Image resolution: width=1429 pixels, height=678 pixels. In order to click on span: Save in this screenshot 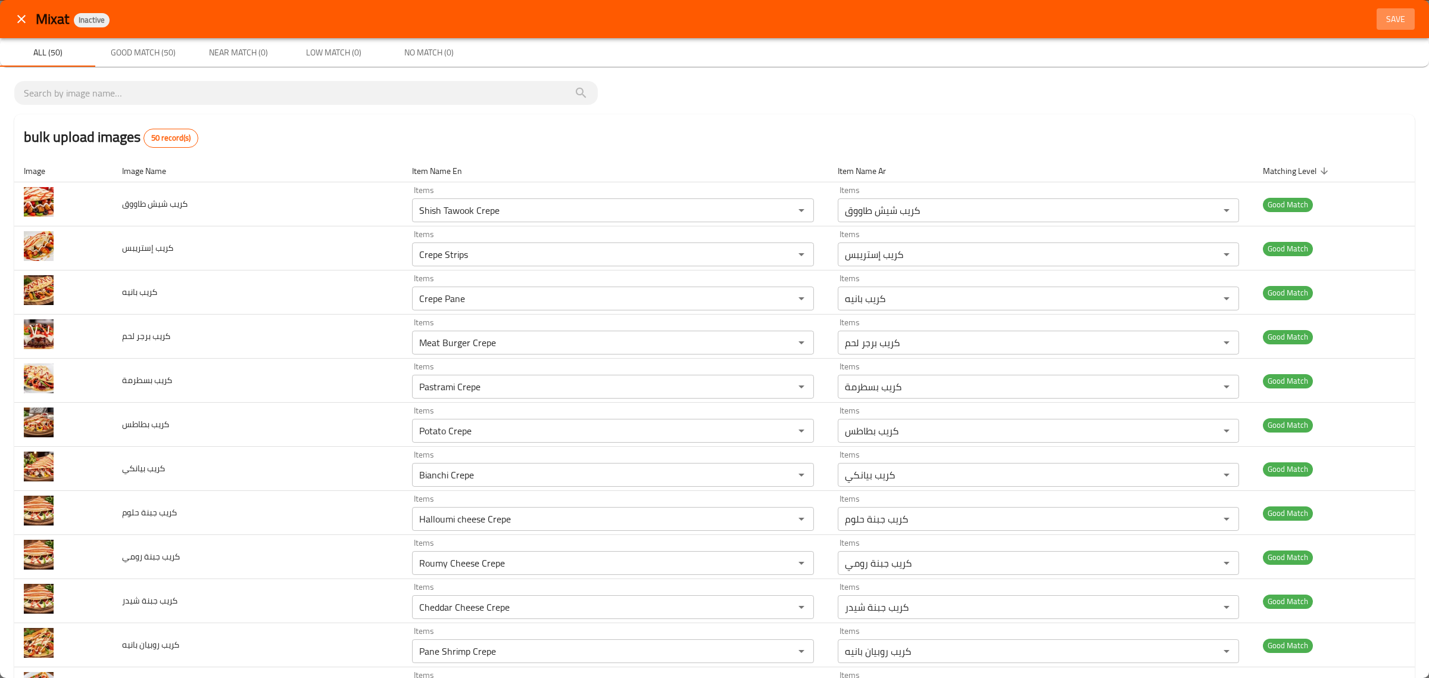, I will do `click(1396, 19)`.